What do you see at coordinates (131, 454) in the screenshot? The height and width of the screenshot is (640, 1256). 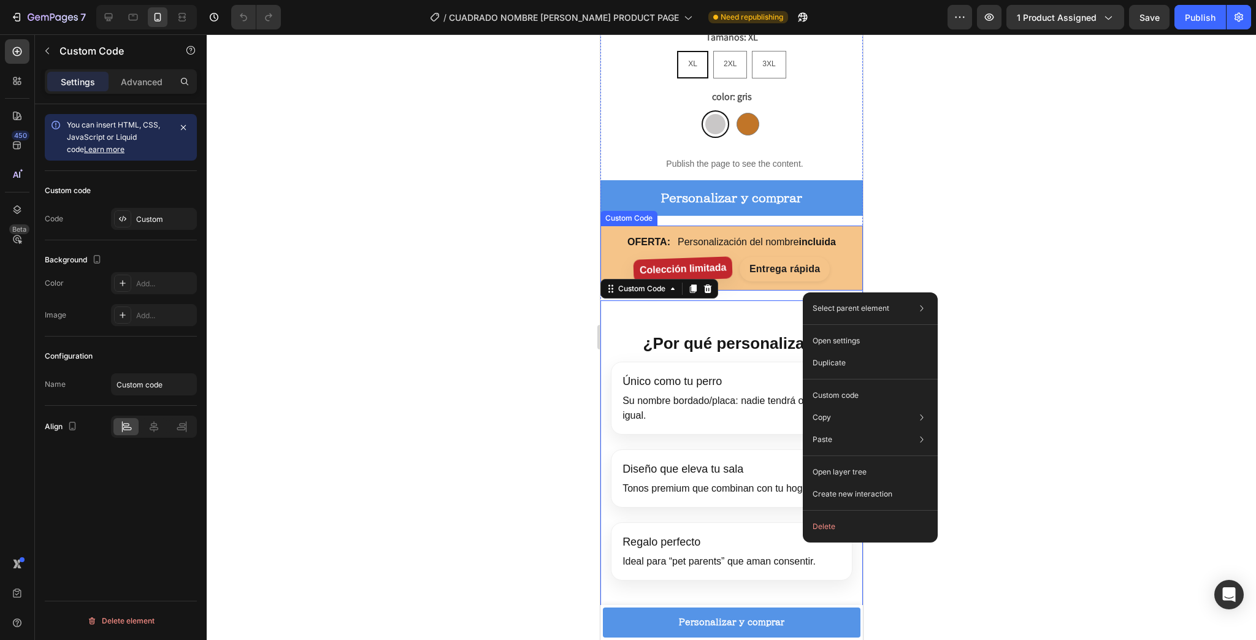 I see `p: Tonos premium que combinan con tu hogar.` at bounding box center [131, 454].